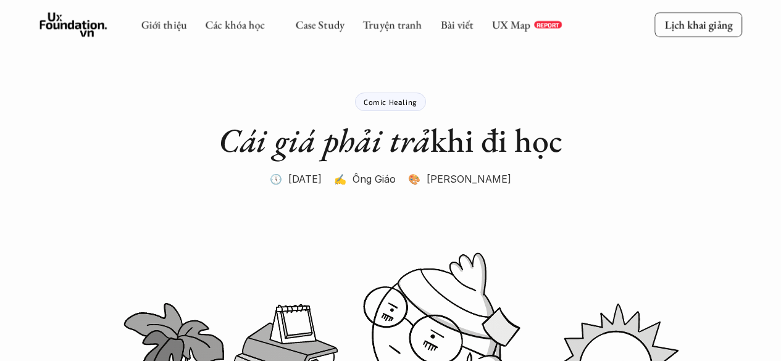  I want to click on a: Bài viết, so click(456, 24).